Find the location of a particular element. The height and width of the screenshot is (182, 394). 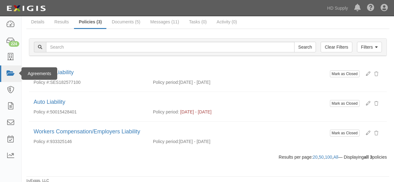

a: Results is located at coordinates (62, 22).